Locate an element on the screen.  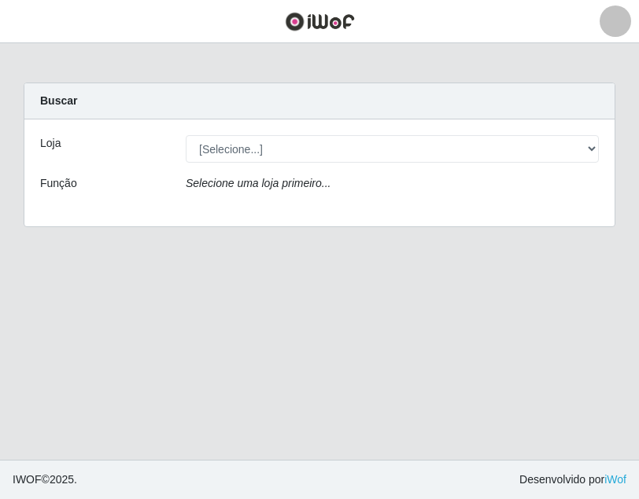
a: iWof is located at coordinates (615, 480).